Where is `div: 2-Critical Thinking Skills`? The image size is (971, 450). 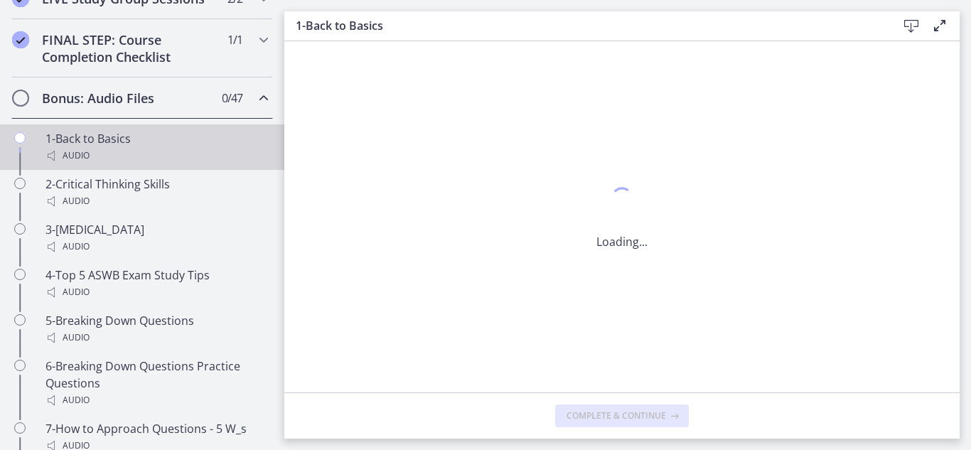 div: 2-Critical Thinking Skills is located at coordinates (156, 193).